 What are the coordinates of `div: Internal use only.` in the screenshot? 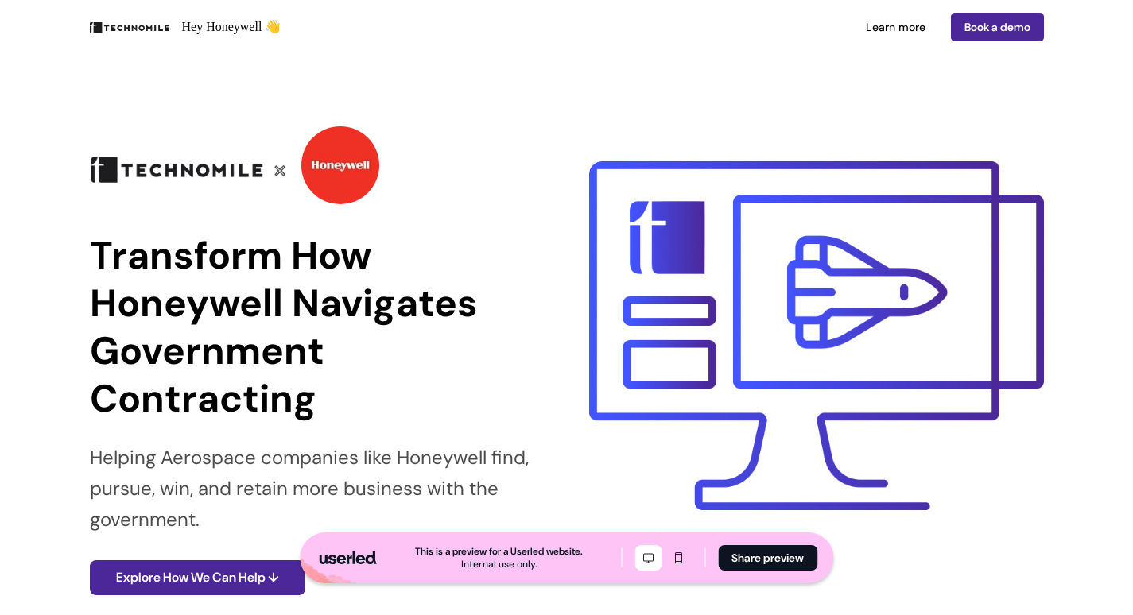 It's located at (499, 564).